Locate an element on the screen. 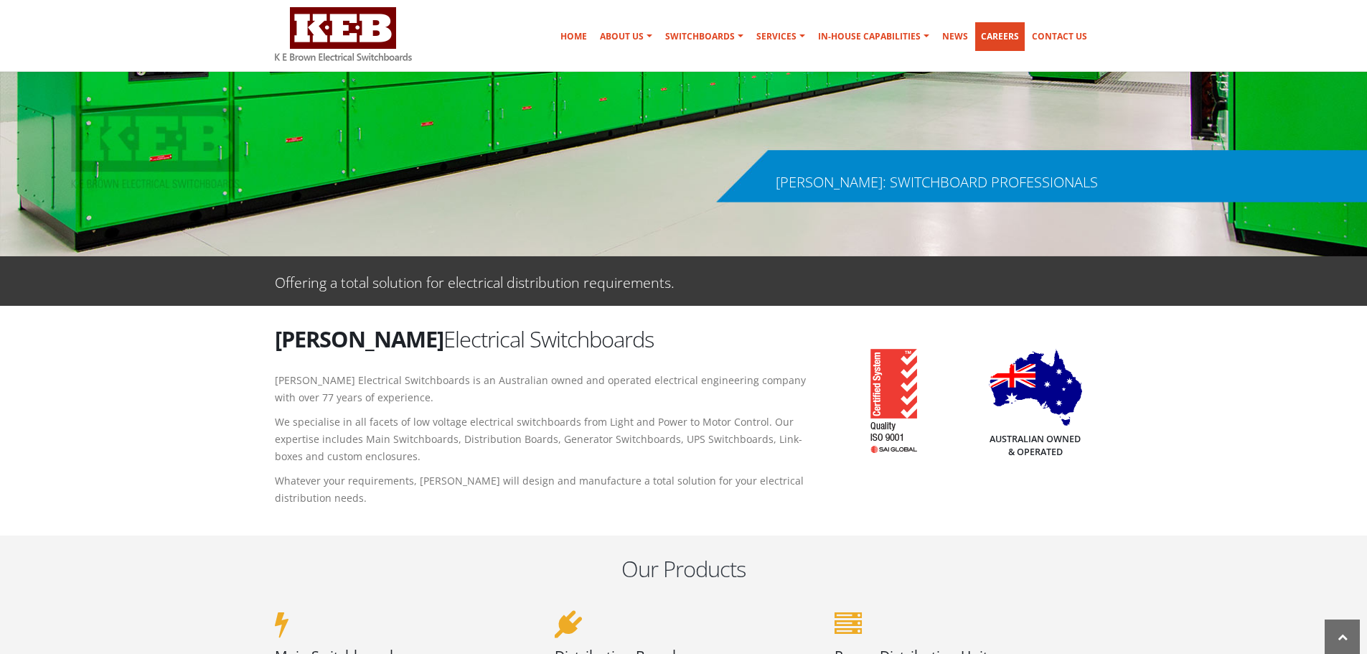  img: K E Brown Electrical Switchboards is located at coordinates (343, 34).